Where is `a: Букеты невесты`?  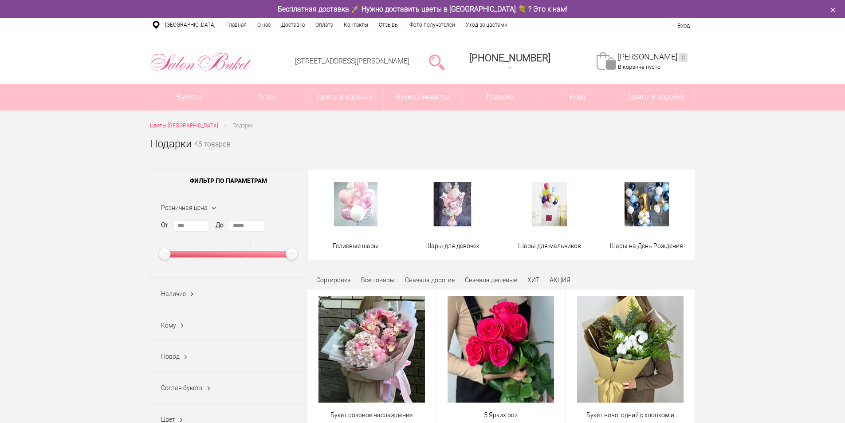
a: Букеты невесты is located at coordinates (422, 97).